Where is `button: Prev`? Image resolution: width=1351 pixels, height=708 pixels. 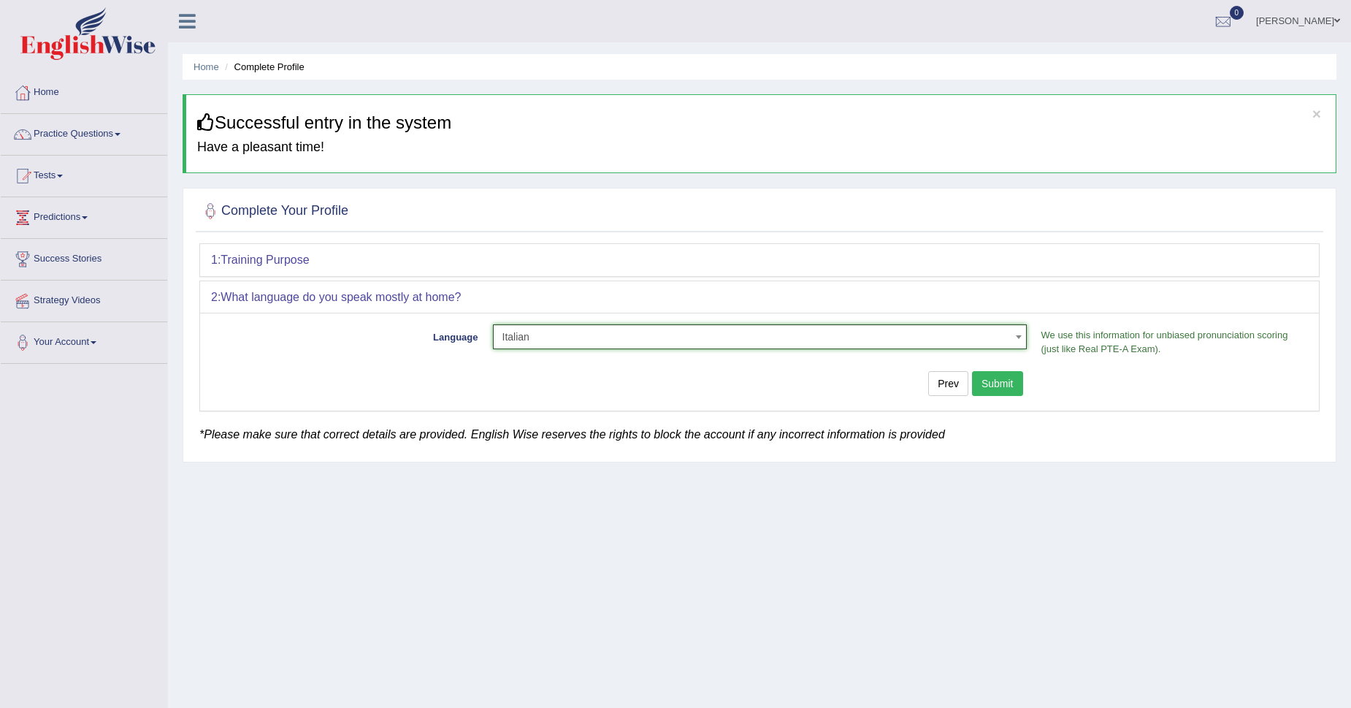
button: Prev is located at coordinates (948, 383).